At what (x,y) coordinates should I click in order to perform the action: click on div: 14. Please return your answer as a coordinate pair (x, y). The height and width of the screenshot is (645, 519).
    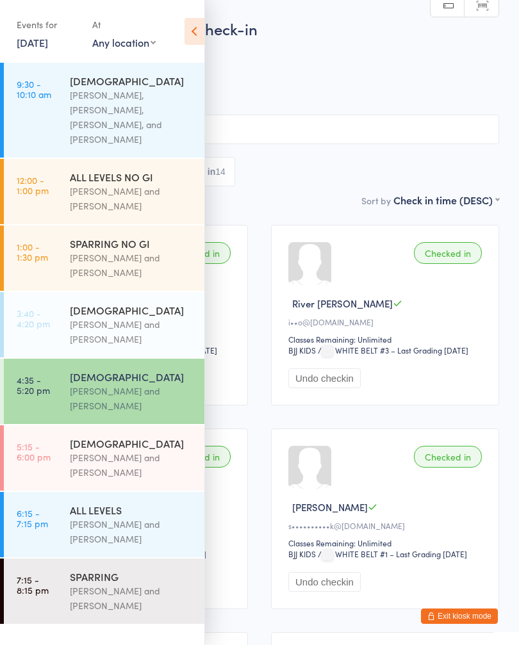
    Looking at the image, I should click on (220, 172).